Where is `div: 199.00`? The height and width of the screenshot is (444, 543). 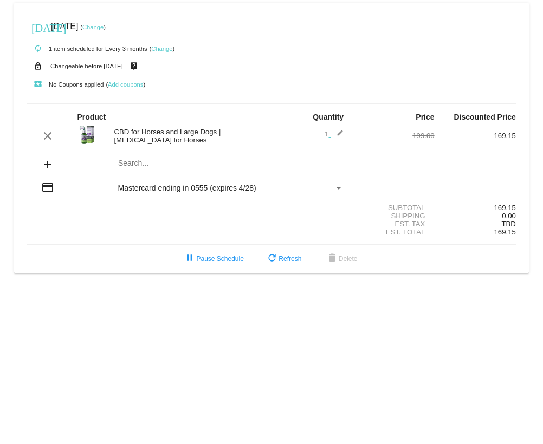 div: 199.00 is located at coordinates (393, 135).